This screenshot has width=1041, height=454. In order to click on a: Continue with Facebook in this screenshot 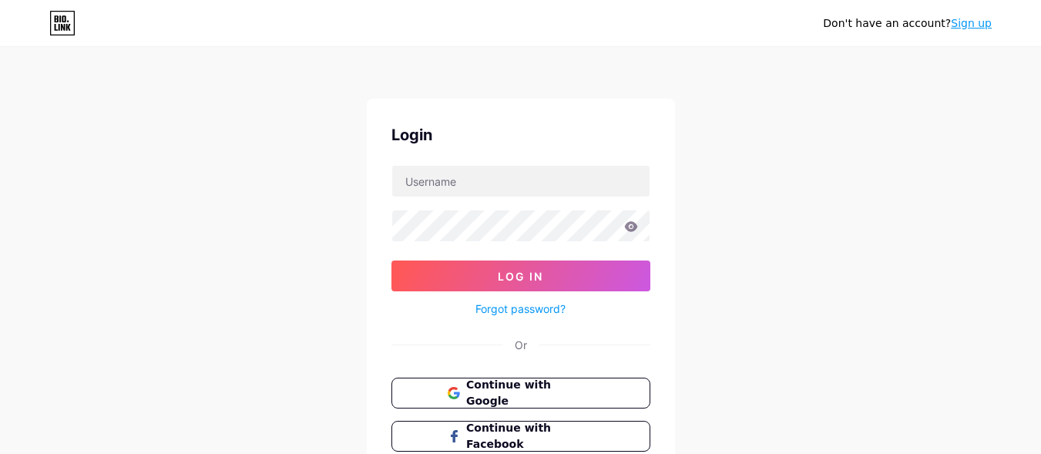, I will do `click(521, 436)`.